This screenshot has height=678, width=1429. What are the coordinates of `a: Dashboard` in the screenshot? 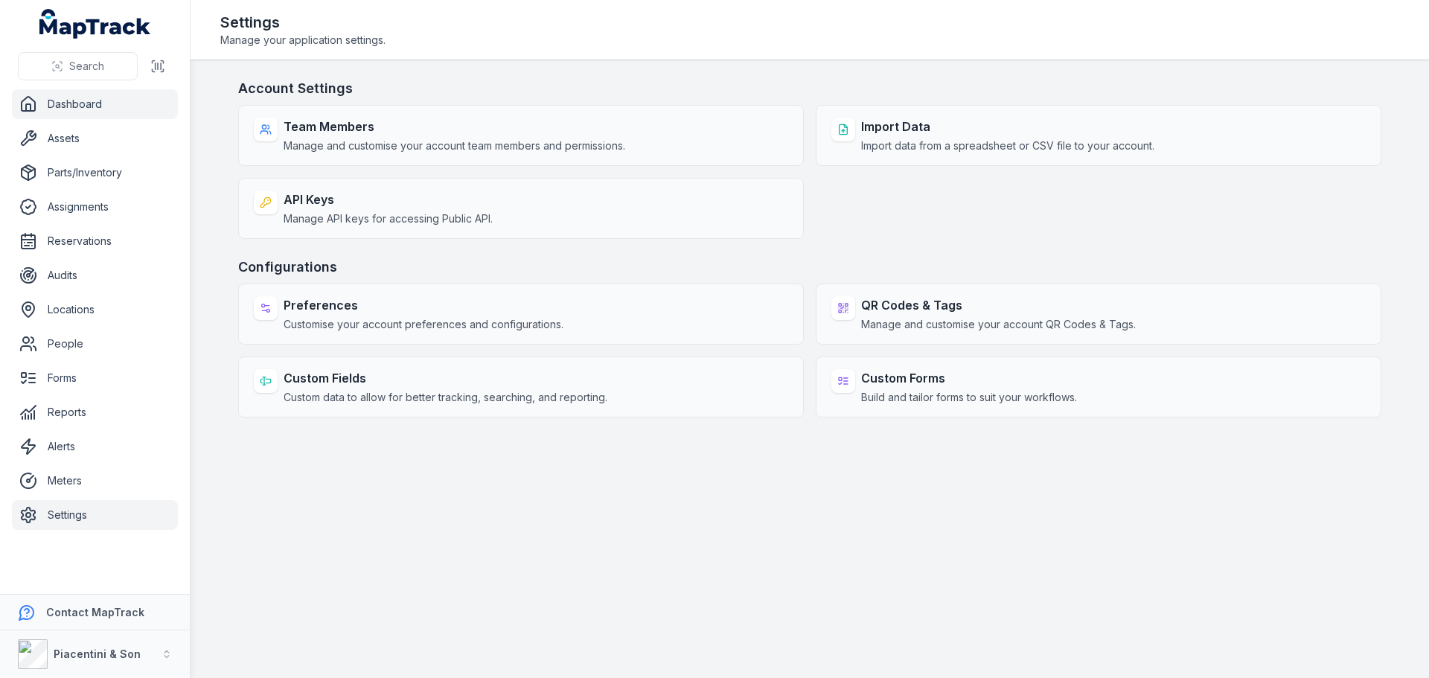 It's located at (95, 104).